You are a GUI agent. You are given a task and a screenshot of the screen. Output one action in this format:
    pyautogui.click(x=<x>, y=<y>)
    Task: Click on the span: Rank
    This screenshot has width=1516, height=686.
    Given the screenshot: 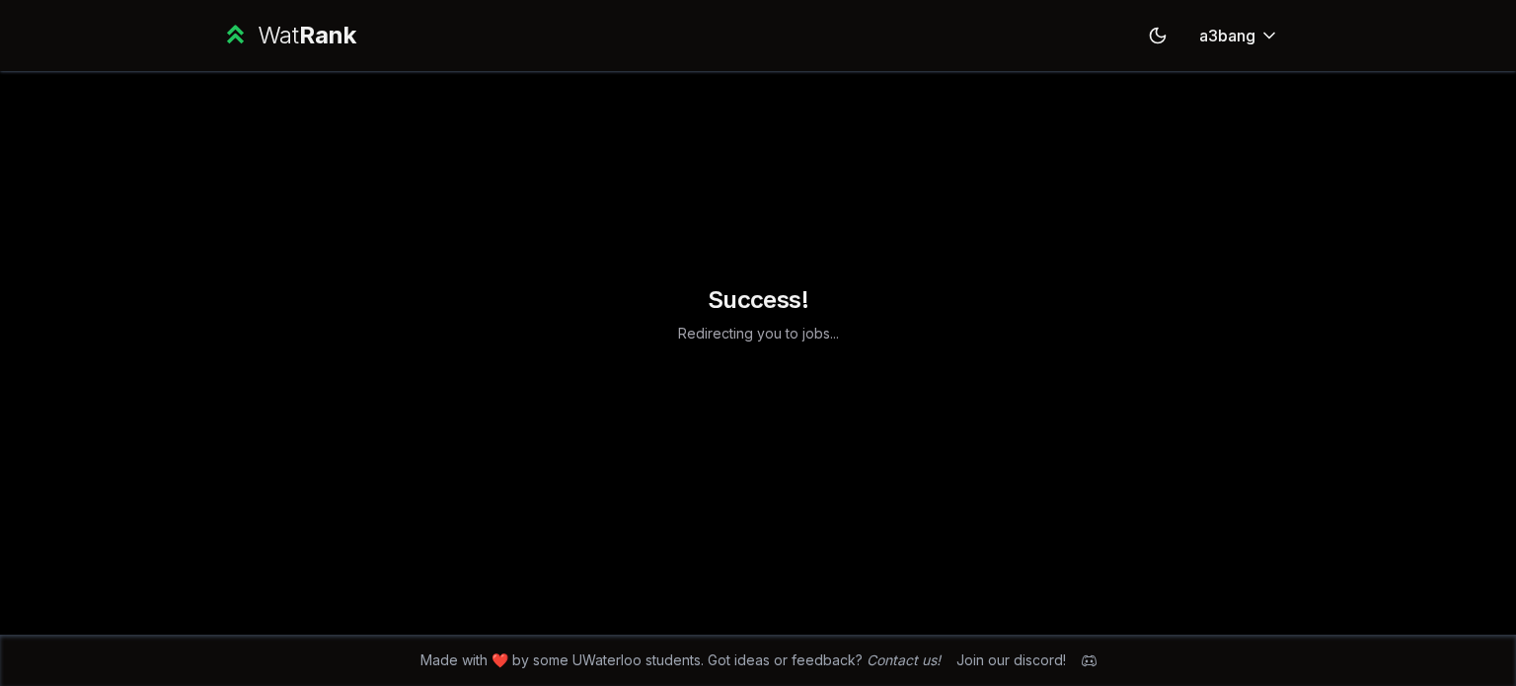 What is the action you would take?
    pyautogui.click(x=328, y=35)
    